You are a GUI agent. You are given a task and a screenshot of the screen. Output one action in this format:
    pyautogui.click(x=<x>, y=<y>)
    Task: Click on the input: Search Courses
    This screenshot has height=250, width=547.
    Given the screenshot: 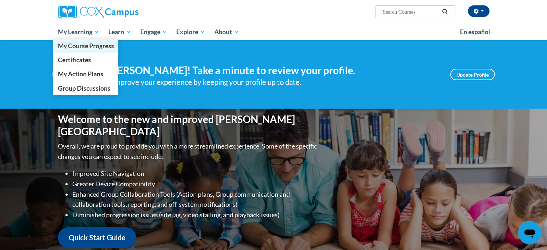 What is the action you would take?
    pyautogui.click(x=411, y=12)
    